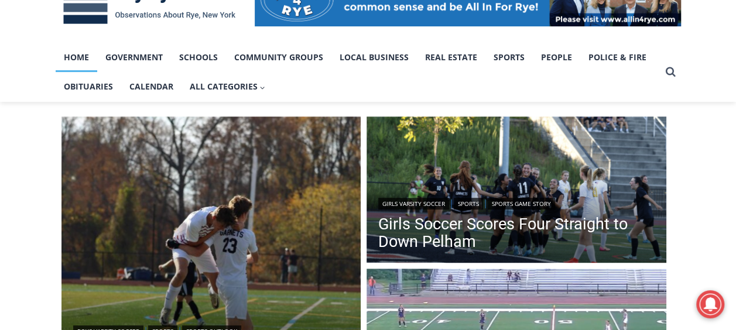  What do you see at coordinates (521, 204) in the screenshot?
I see `a: Sports Game Story` at bounding box center [521, 204].